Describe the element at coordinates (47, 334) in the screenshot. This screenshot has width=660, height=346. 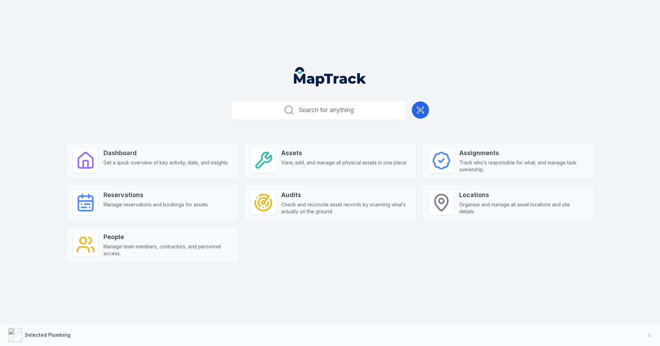
I see `strong: Selected Plumbing` at that location.